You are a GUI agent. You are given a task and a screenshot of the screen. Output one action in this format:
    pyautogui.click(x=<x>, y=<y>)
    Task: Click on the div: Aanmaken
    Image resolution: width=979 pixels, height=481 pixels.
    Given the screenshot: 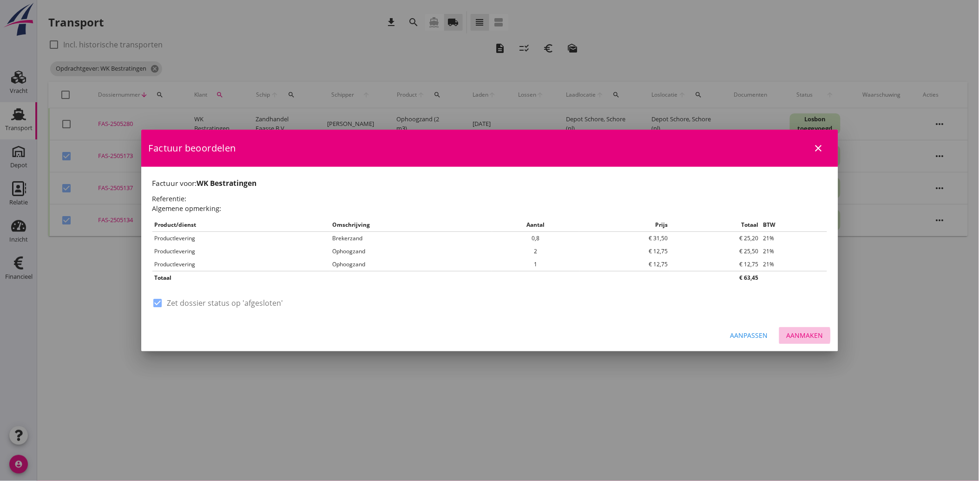 What is the action you would take?
    pyautogui.click(x=805, y=335)
    